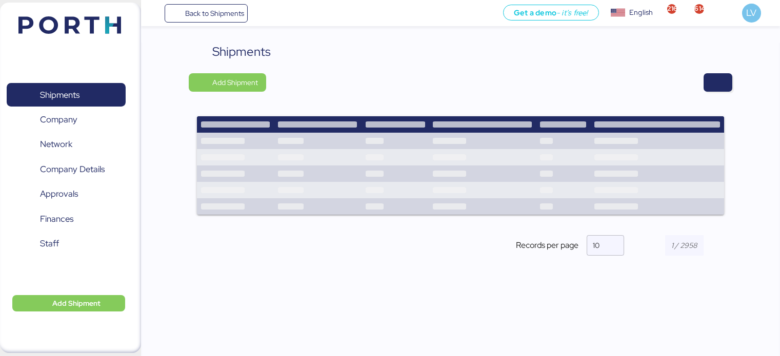 Image resolution: width=780 pixels, height=356 pixels. I want to click on span: Company, so click(58, 119).